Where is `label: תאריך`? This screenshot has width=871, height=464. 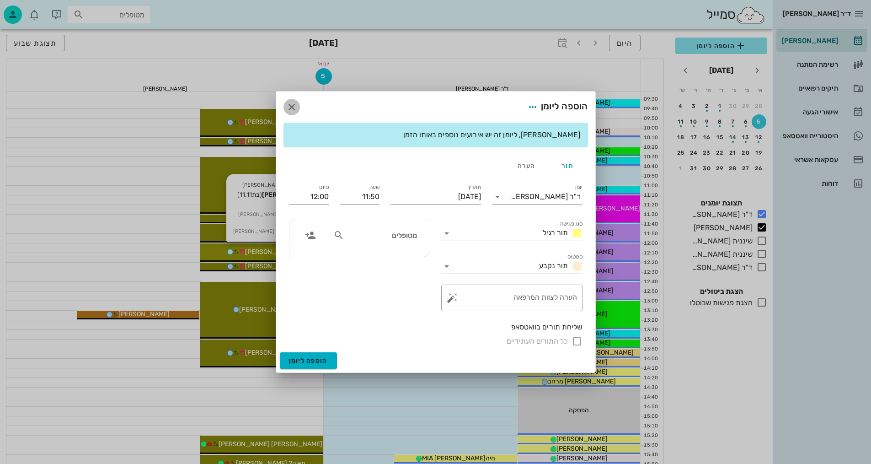 label: תאריך is located at coordinates (474, 187).